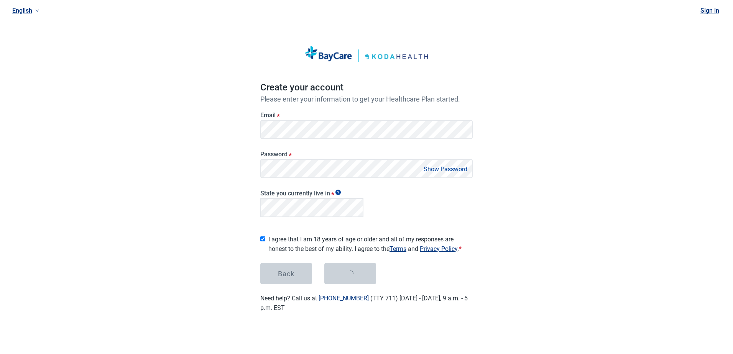 This screenshot has height=354, width=733. I want to click on a: Current language: English, so click(26, 10).